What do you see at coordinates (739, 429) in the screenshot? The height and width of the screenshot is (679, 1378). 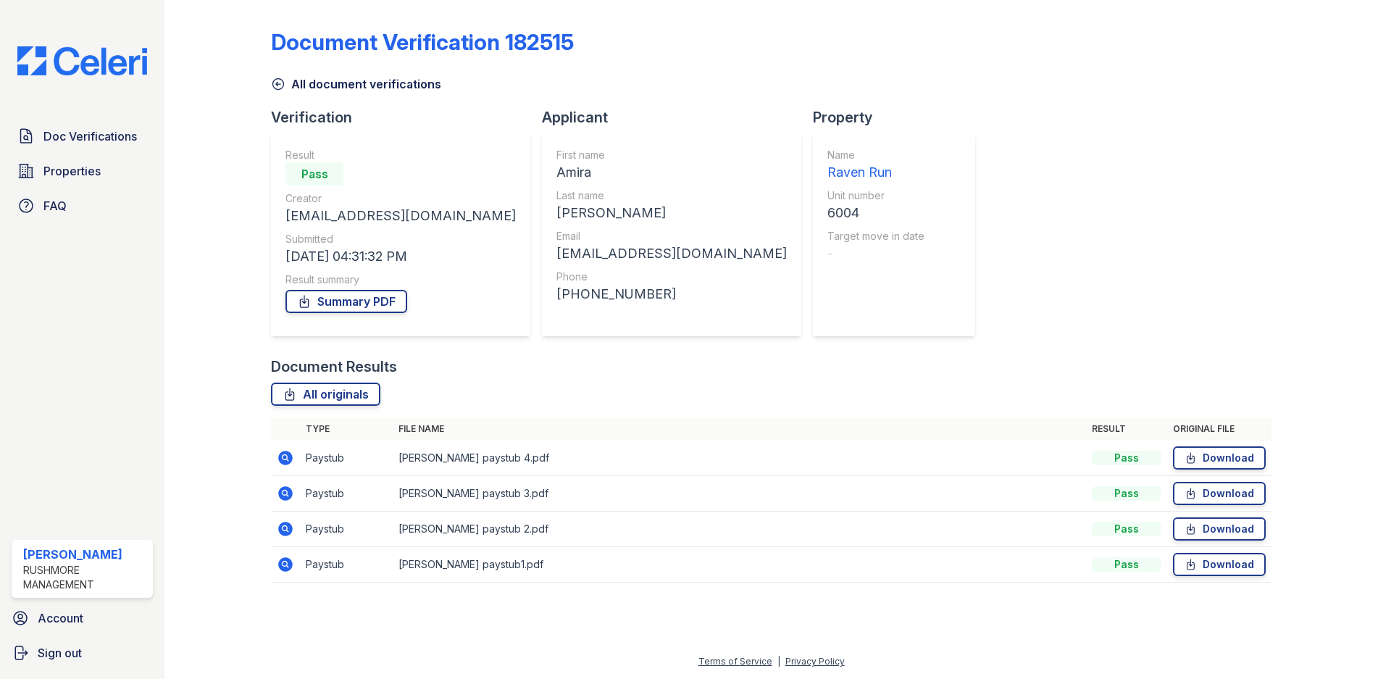 I see `th: File name` at bounding box center [739, 429].